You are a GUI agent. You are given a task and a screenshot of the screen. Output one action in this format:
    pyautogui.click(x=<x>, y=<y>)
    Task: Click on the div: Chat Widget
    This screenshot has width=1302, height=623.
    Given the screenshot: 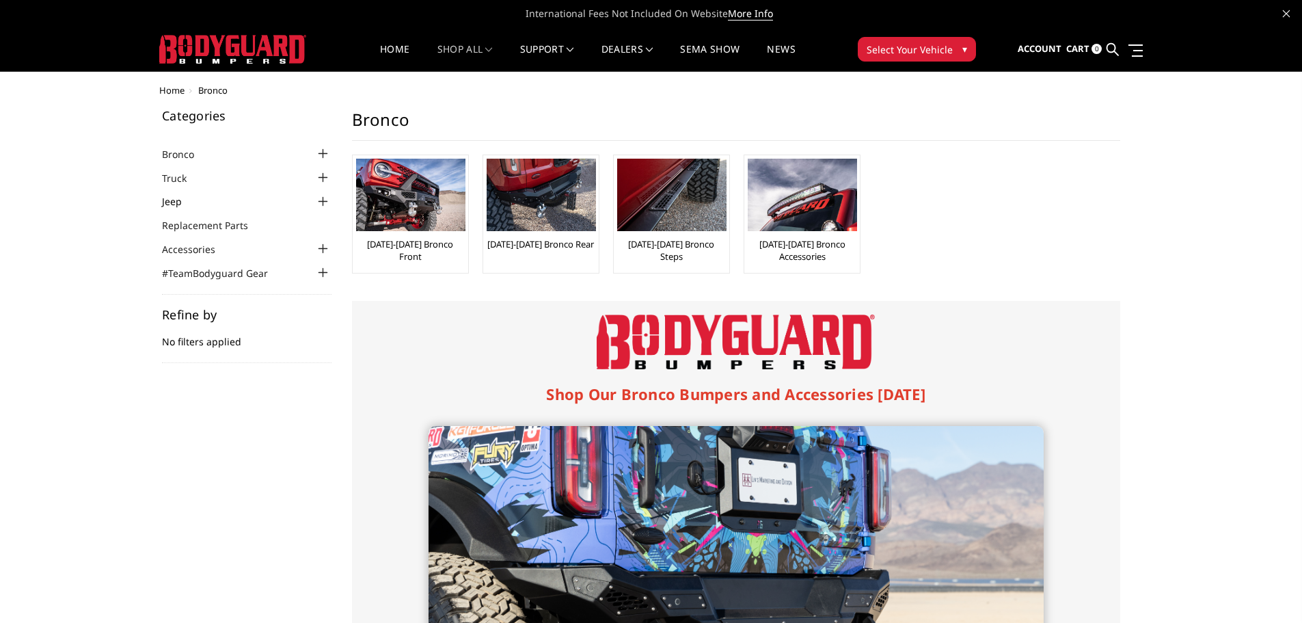 What is the action you would take?
    pyautogui.click(x=1268, y=590)
    